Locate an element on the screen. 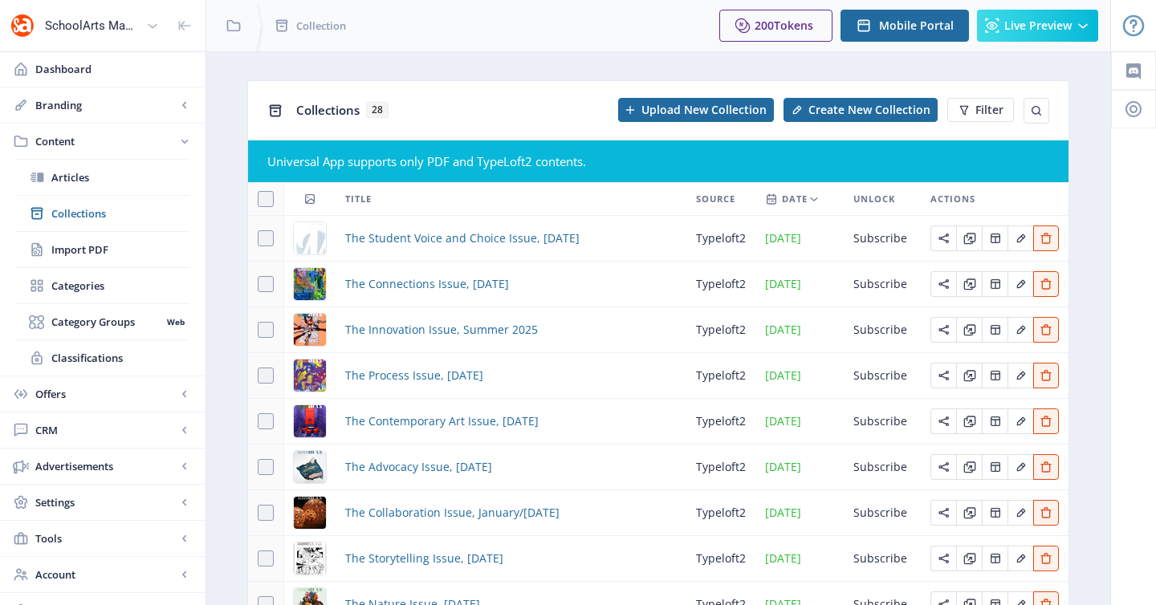 The width and height of the screenshot is (1156, 605). span: Advertisements is located at coordinates (106, 467).